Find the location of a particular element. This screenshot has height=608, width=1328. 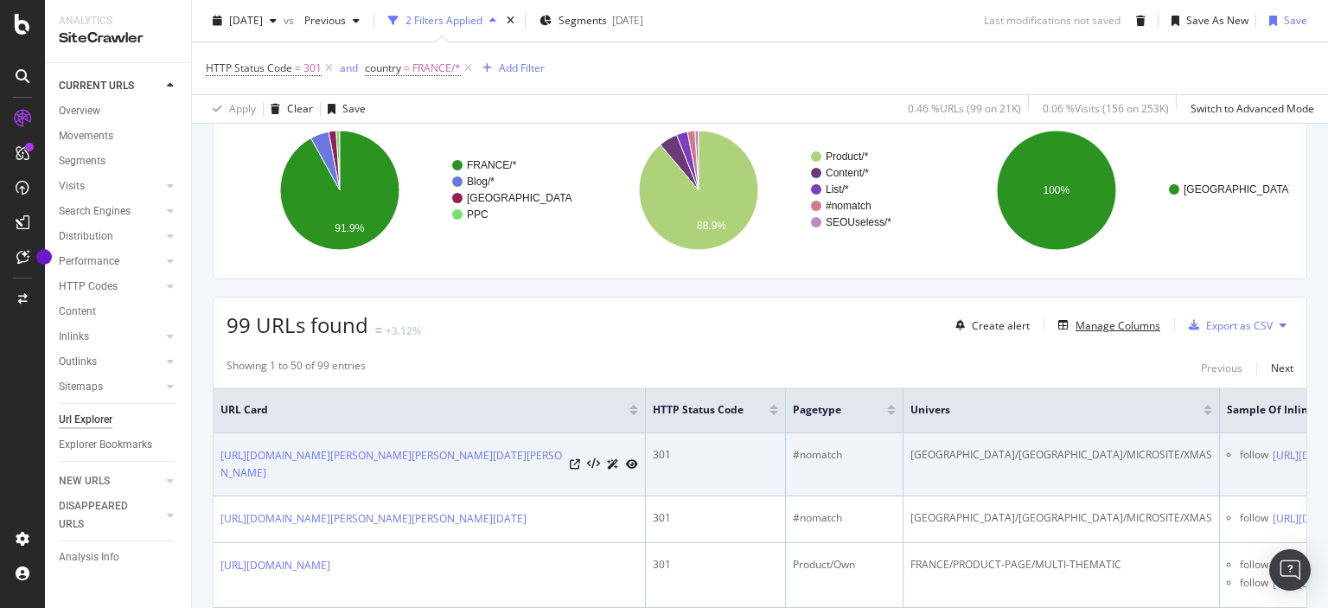

div: Save As New is located at coordinates (1217, 20).